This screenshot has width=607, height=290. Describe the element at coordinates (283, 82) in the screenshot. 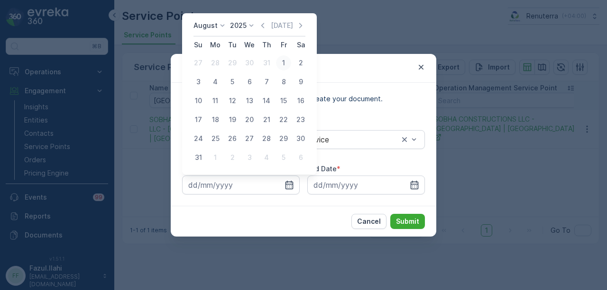

I see `div: 8` at that location.